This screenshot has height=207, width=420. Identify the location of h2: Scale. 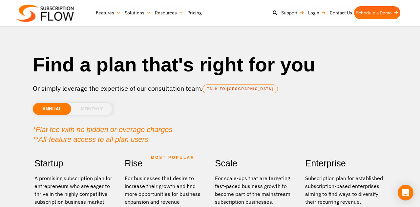
(255, 164).